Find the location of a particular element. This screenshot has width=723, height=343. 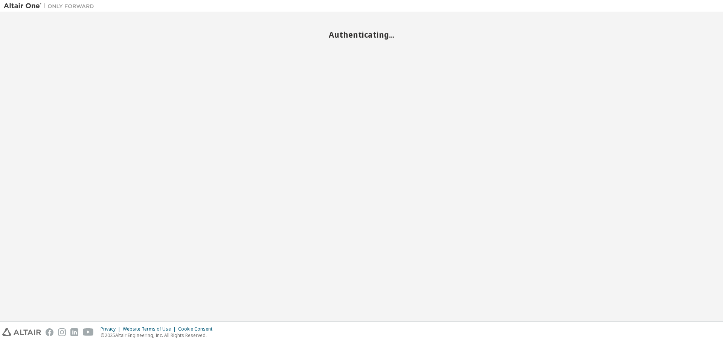

div: Website Terms of Use is located at coordinates (150, 329).